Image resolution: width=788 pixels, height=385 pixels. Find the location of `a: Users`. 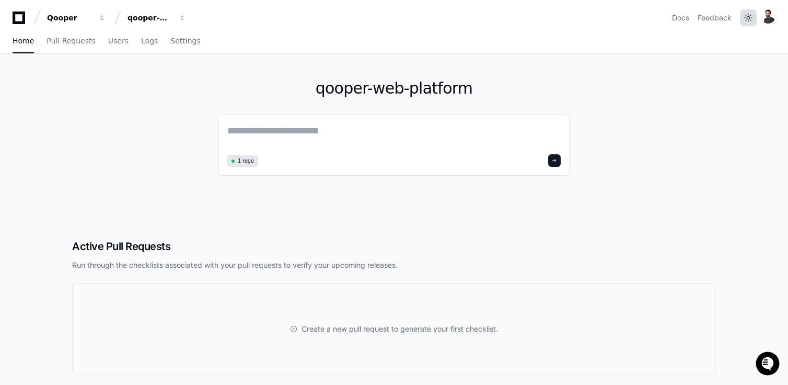

a: Users is located at coordinates (118, 41).